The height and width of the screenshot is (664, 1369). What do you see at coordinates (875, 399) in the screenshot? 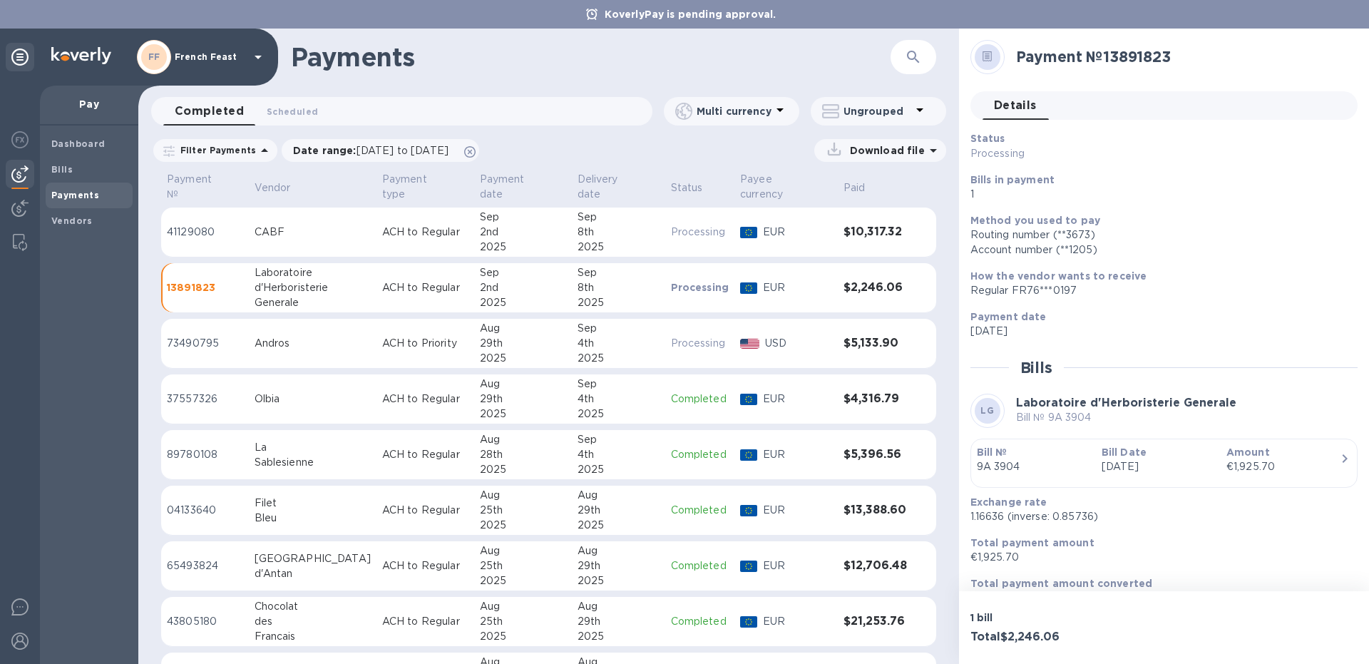
I see `h3: $4,316.79` at bounding box center [875, 399].